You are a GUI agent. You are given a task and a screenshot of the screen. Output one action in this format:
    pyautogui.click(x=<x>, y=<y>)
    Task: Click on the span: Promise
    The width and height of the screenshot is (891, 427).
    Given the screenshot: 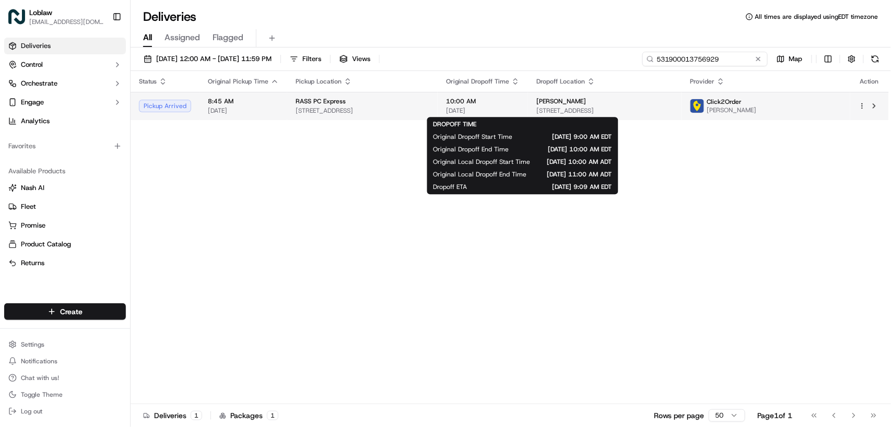 What is the action you would take?
    pyautogui.click(x=33, y=226)
    